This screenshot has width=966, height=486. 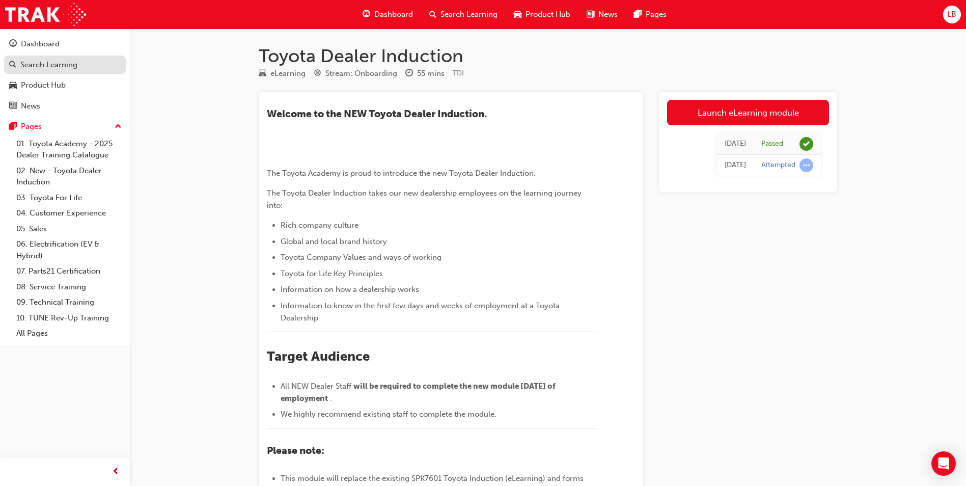 I want to click on a: 04. Customer Experience, so click(x=69, y=213).